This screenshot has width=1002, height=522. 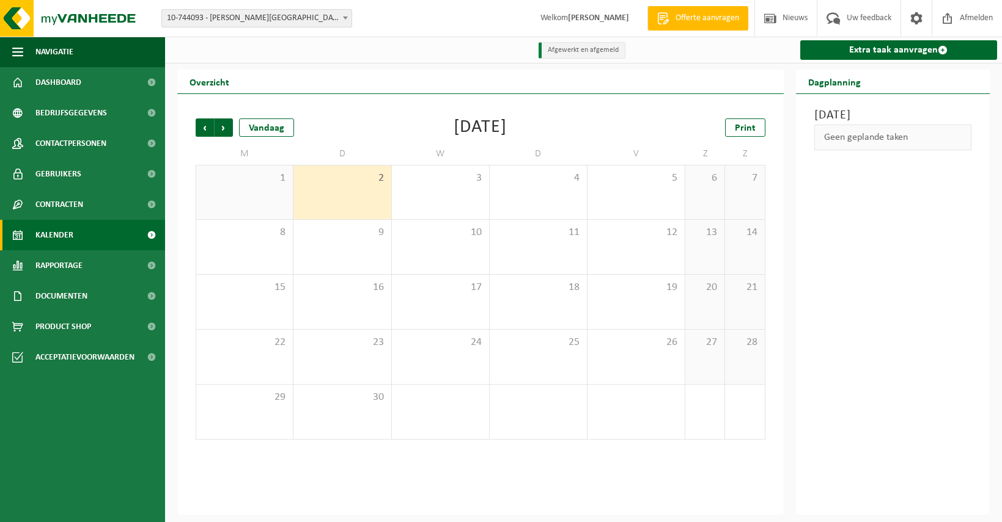 I want to click on td: V, so click(x=636, y=154).